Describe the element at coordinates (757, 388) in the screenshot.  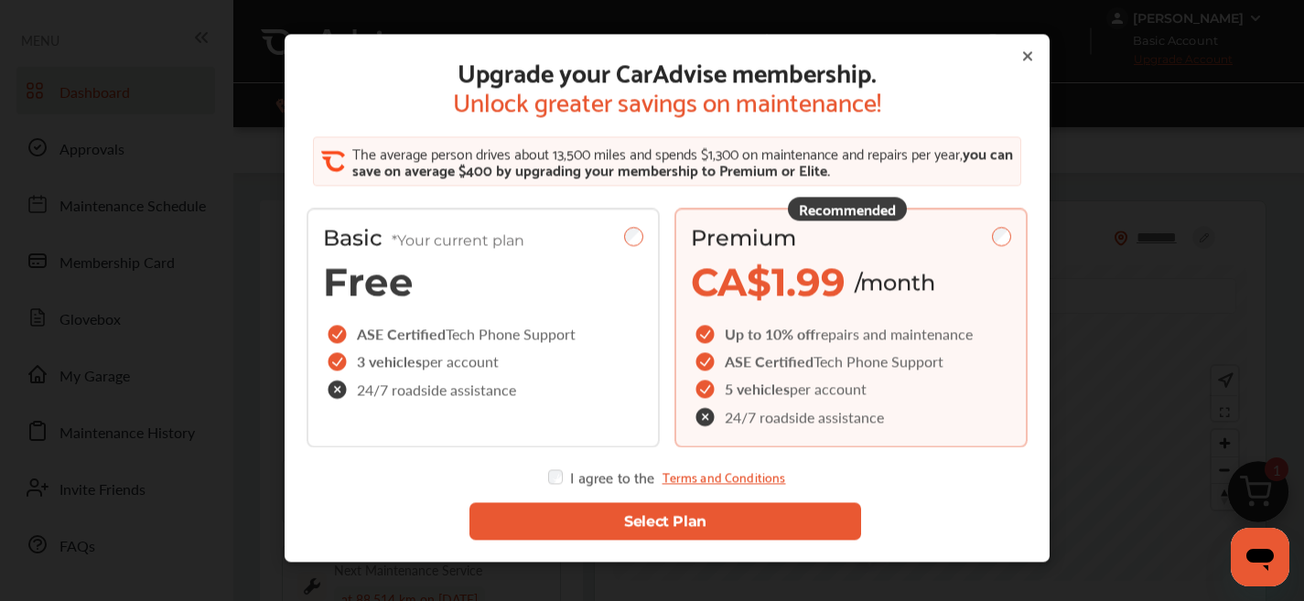
I see `span: 5 vehicles` at that location.